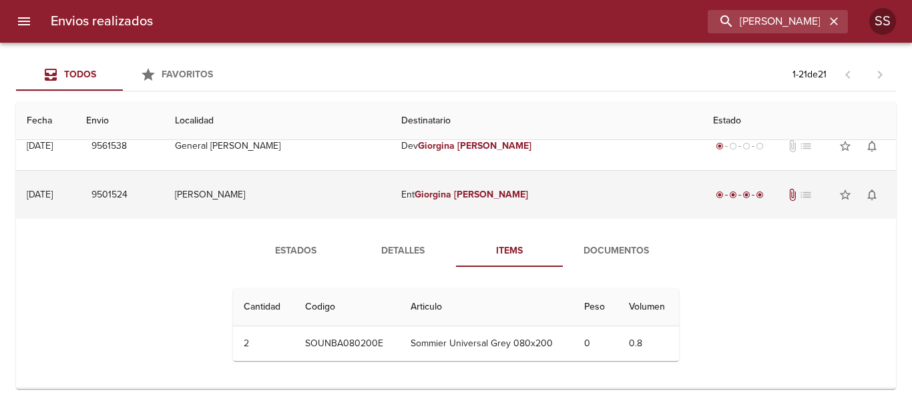  I want to click on td: Dev, so click(546, 146).